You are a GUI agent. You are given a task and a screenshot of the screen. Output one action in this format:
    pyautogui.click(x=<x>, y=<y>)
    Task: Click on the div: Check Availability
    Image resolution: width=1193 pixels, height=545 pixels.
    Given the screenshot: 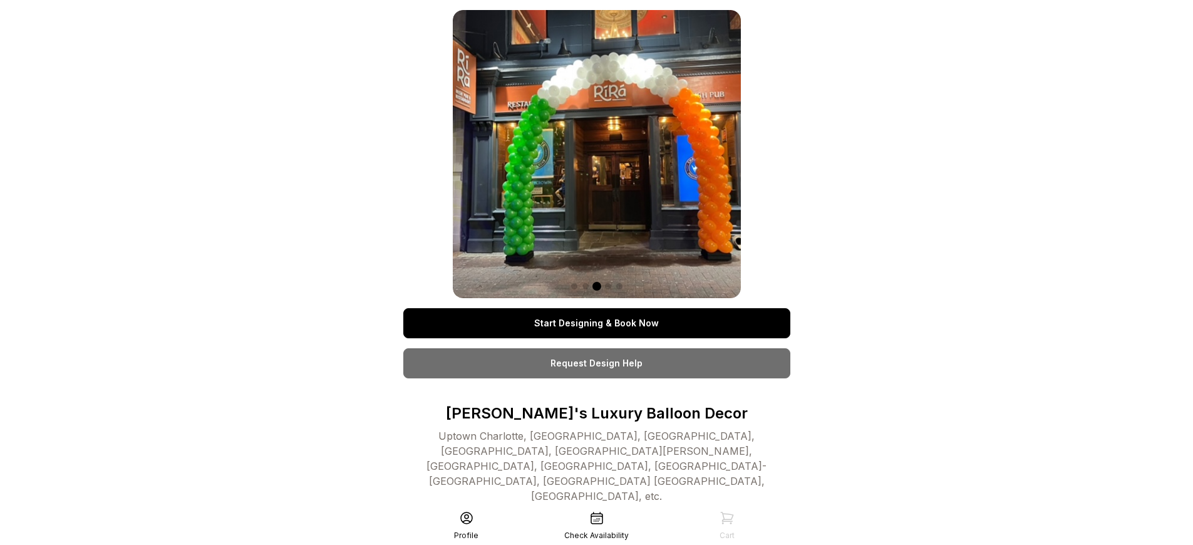 What is the action you would take?
    pyautogui.click(x=596, y=535)
    